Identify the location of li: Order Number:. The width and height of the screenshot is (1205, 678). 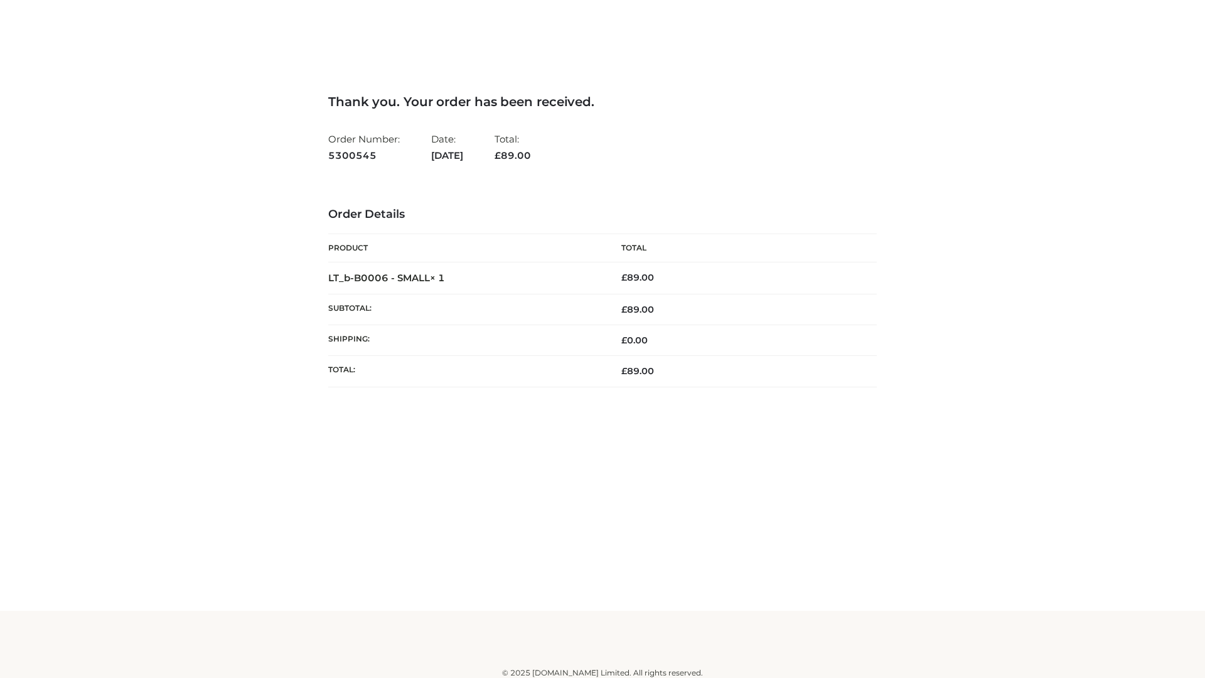
(364, 147).